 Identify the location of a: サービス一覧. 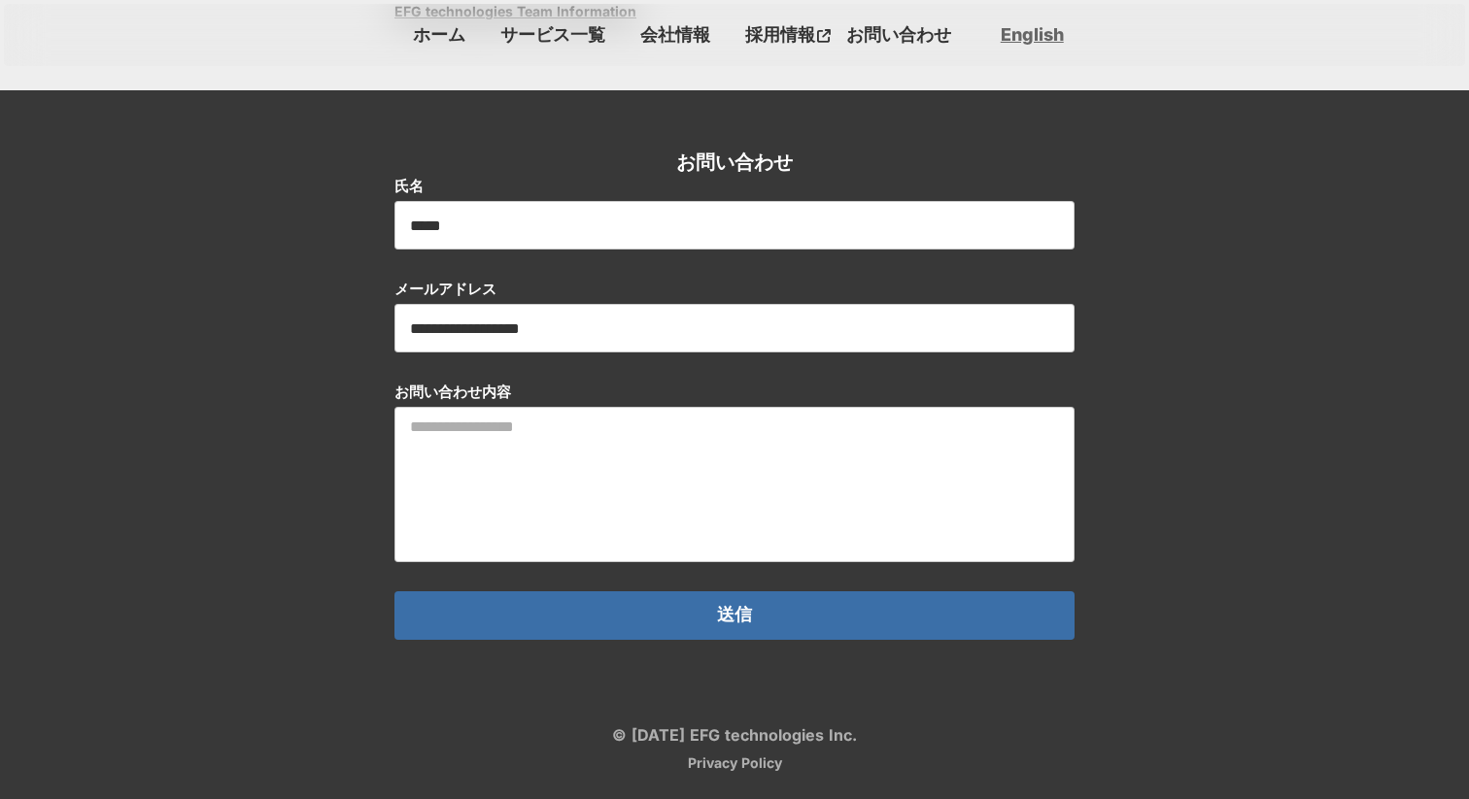
(553, 34).